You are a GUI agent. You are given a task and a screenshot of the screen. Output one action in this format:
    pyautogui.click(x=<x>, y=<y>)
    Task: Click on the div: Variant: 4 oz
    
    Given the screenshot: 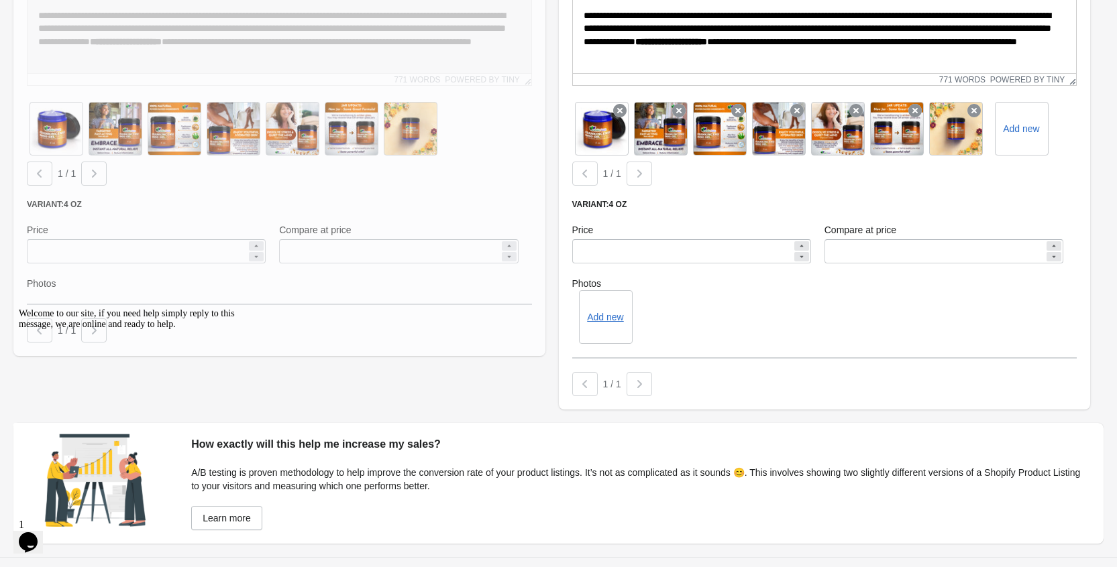 What is the action you would take?
    pyautogui.click(x=824, y=205)
    